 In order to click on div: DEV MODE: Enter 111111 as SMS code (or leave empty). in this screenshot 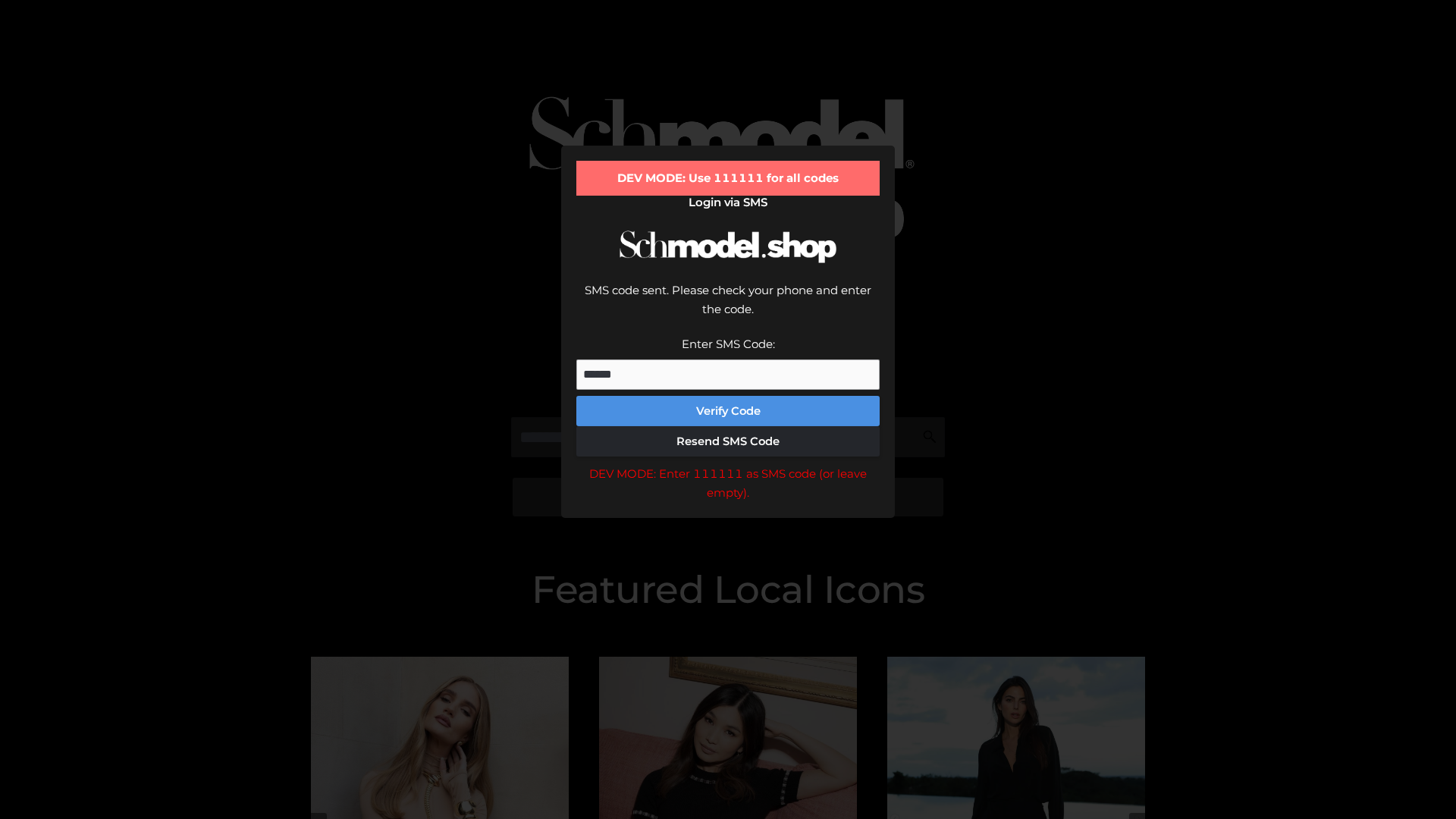, I will do `click(728, 483)`.